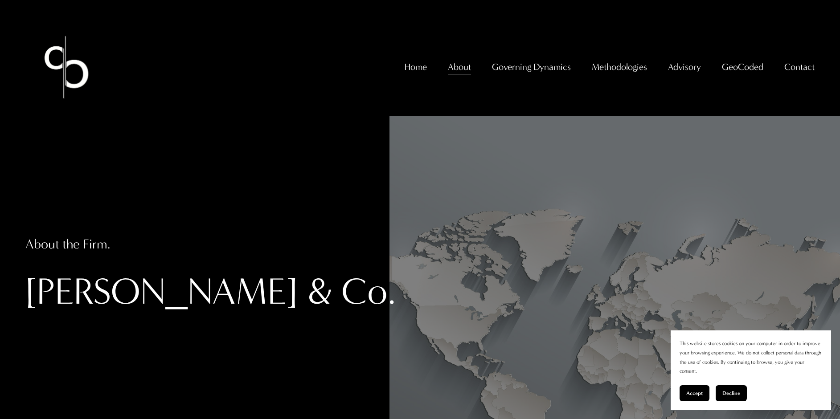 Image resolution: width=840 pixels, height=419 pixels. What do you see at coordinates (531, 67) in the screenshot?
I see `span: Governing Dynamics` at bounding box center [531, 67].